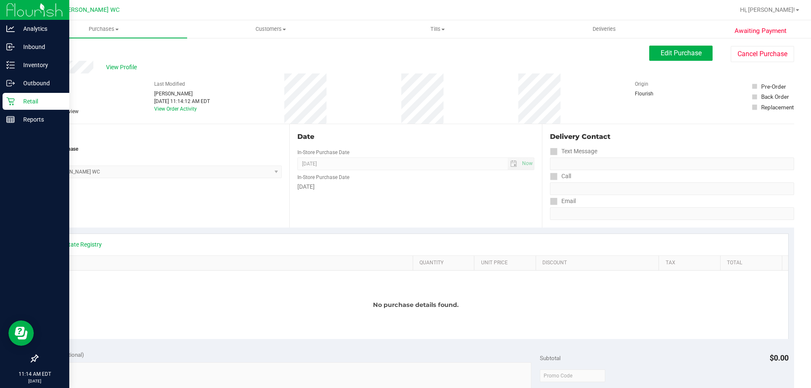 This screenshot has width=811, height=388. What do you see at coordinates (103, 29) in the screenshot?
I see `a: Purchases` at bounding box center [103, 29].